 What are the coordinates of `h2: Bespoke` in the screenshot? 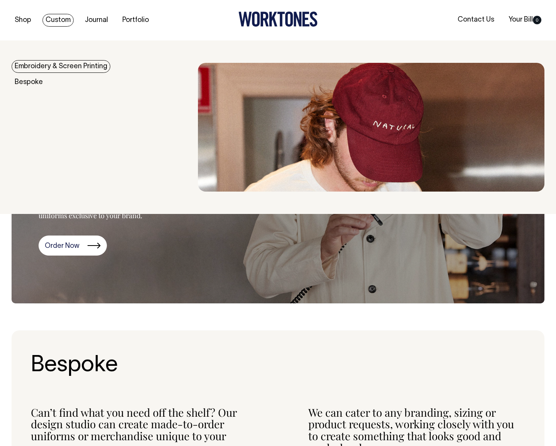 It's located at (278, 366).